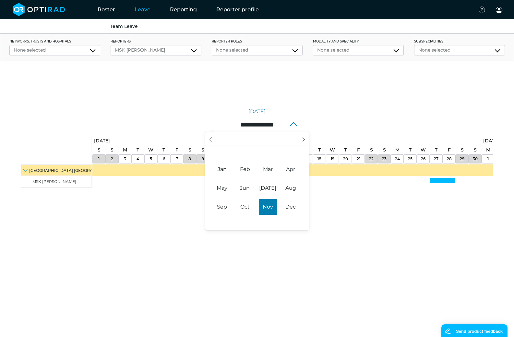 The image size is (514, 337). What do you see at coordinates (291, 169) in the screenshot?
I see `span: April 1, 2025` at bounding box center [291, 169].